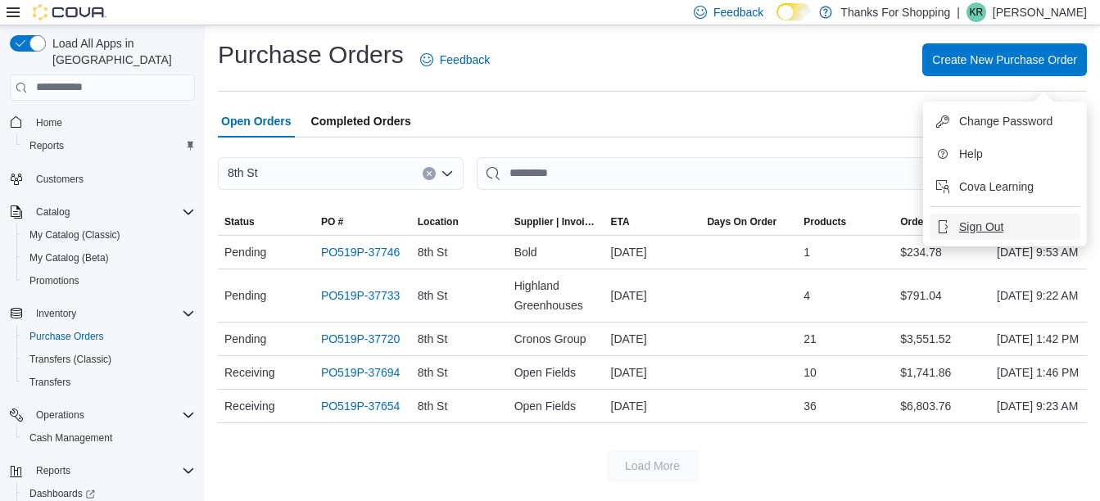  What do you see at coordinates (109, 235) in the screenshot?
I see `button: My Catalog (Classic)` at bounding box center [109, 235].